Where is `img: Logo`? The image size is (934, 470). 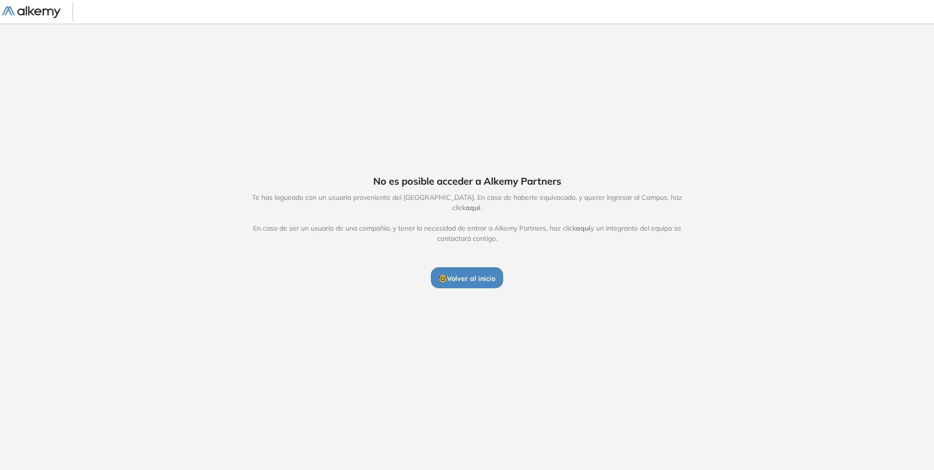 img: Logo is located at coordinates (31, 12).